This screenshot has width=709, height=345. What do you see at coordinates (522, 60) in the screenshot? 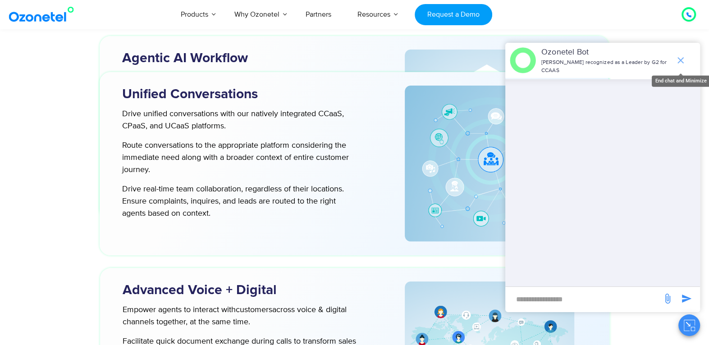
I see `img: header` at bounding box center [522, 60].